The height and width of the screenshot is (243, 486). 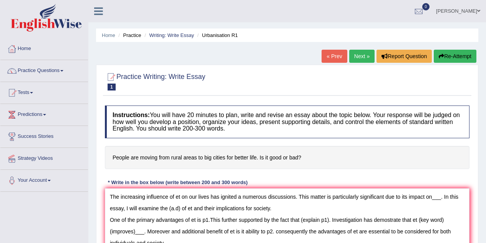 What do you see at coordinates (362, 56) in the screenshot?
I see `a: Next »` at bounding box center [362, 56].